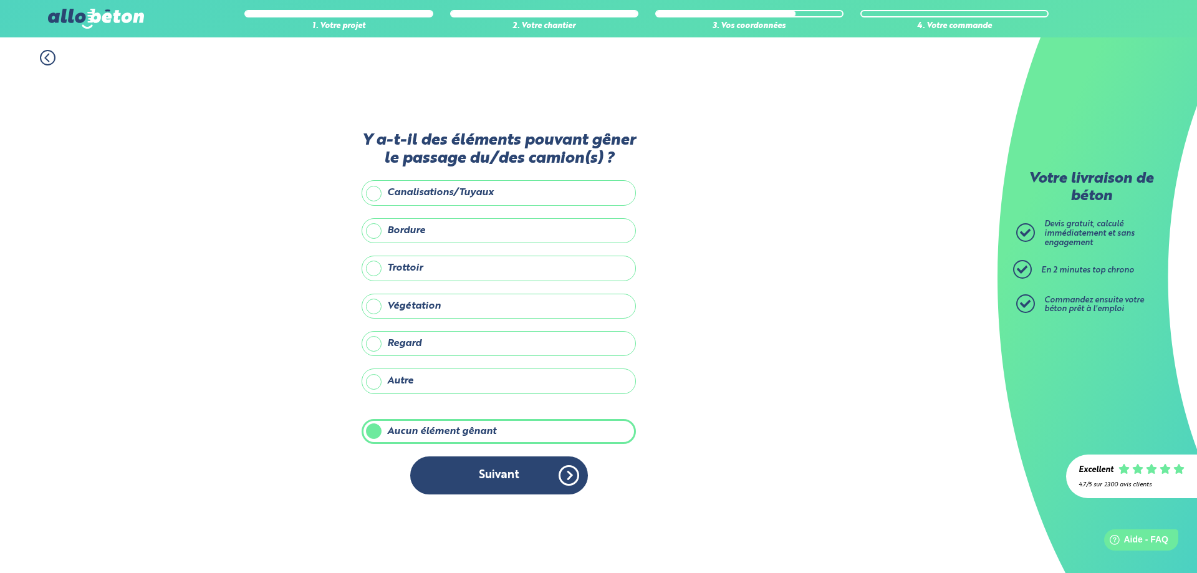 The image size is (1197, 573). I want to click on div: 1. Votre projet, so click(339, 26).